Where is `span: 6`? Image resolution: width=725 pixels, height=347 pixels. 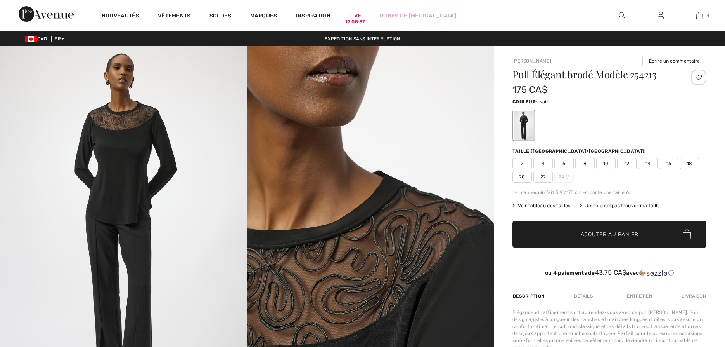 span: 6 is located at coordinates (564, 163).